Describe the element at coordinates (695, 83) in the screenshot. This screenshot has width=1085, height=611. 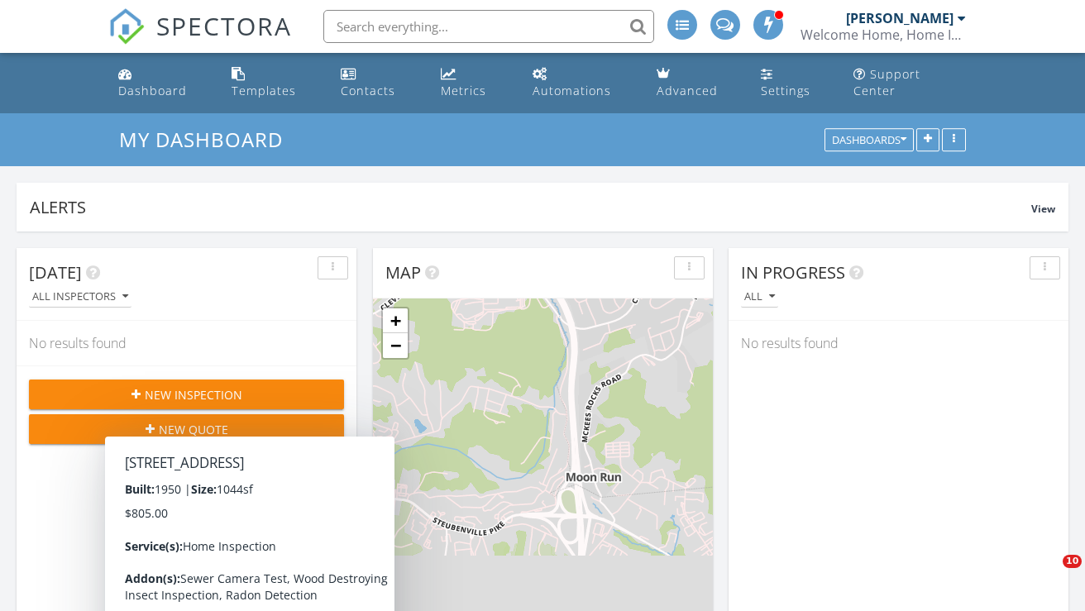
I see `a: Advanced` at that location.